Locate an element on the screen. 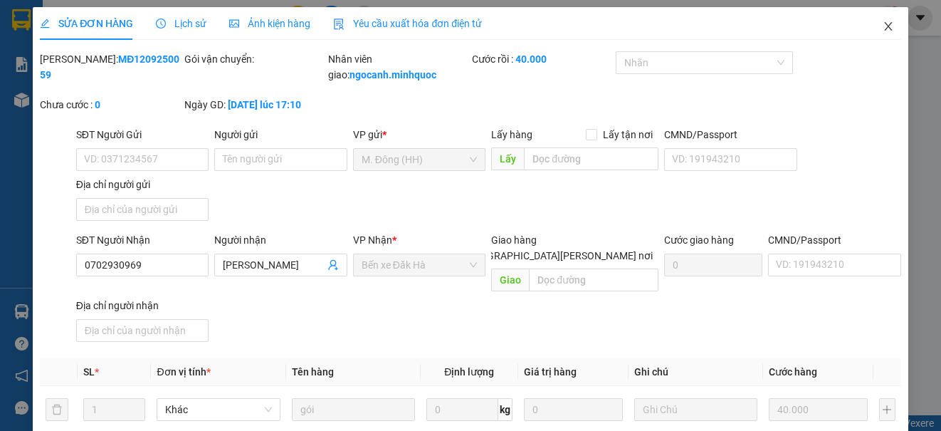 The image size is (941, 431). div: SĐT Người Gửi is located at coordinates (142, 135).